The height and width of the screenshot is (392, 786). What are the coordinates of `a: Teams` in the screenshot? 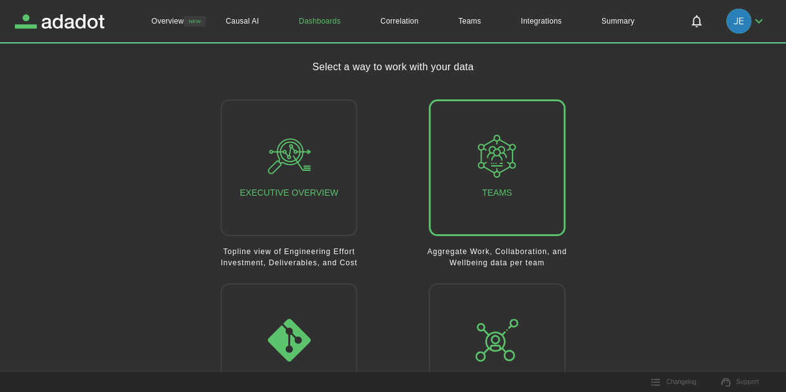 It's located at (497, 168).